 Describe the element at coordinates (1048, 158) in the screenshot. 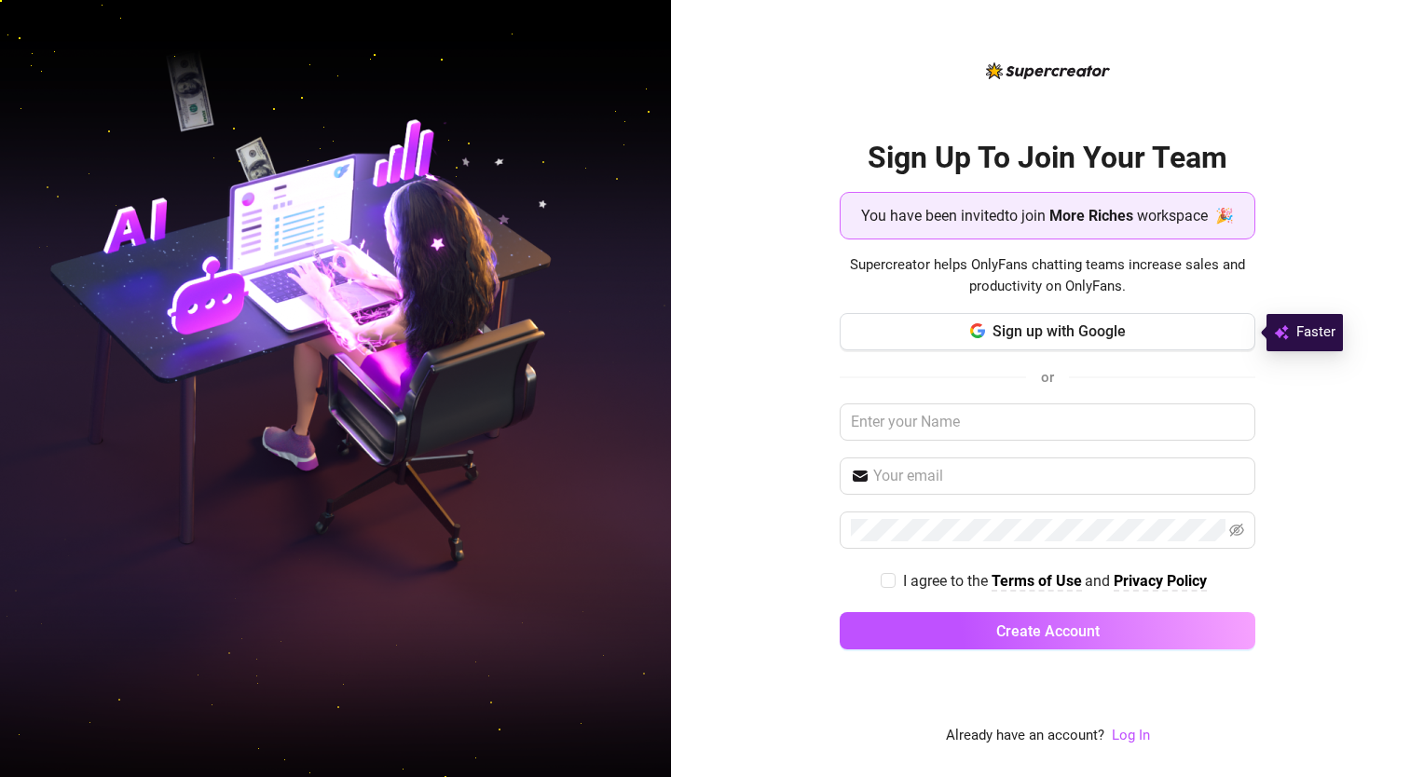

I see `h2: Sign Up To Join Your Team` at that location.